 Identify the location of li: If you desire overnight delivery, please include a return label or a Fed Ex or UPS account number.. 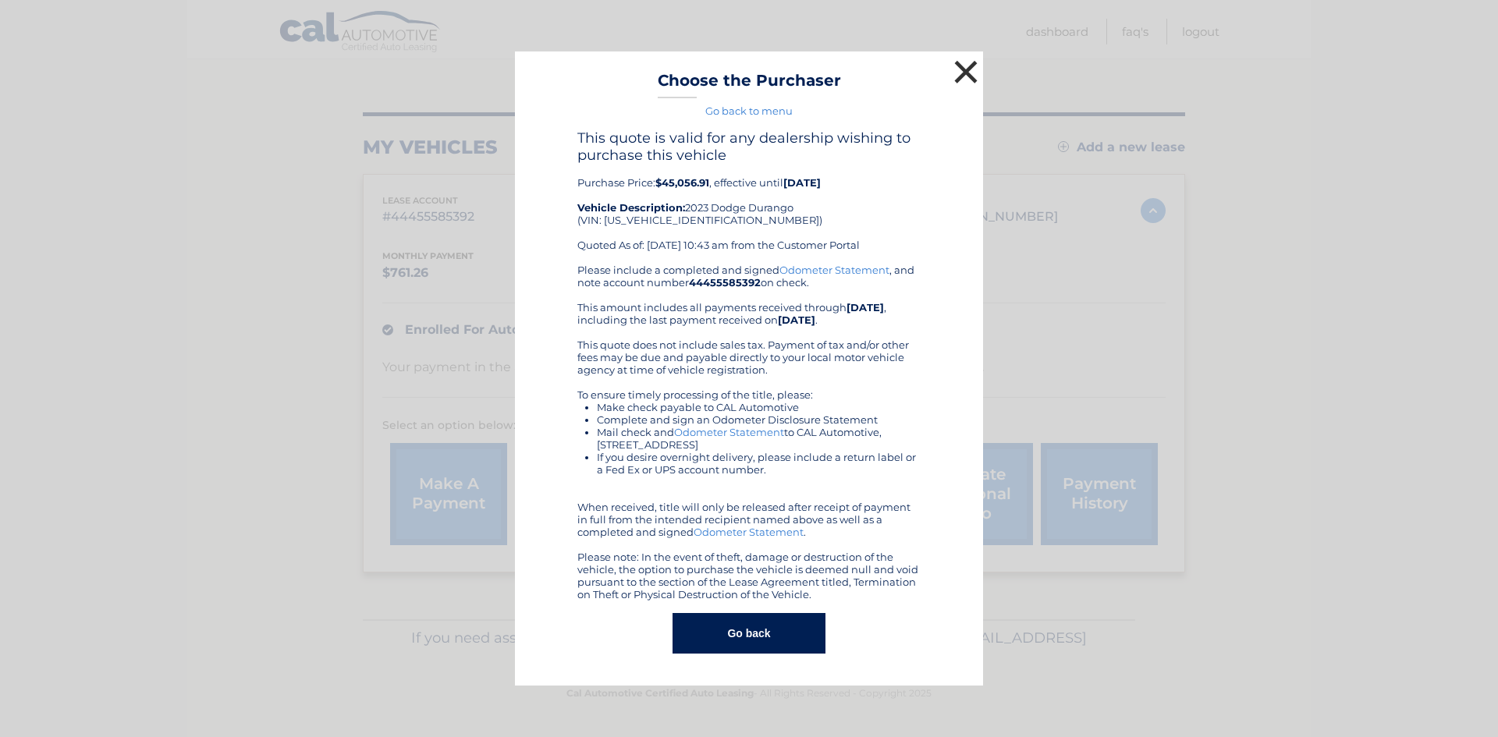
(758, 463).